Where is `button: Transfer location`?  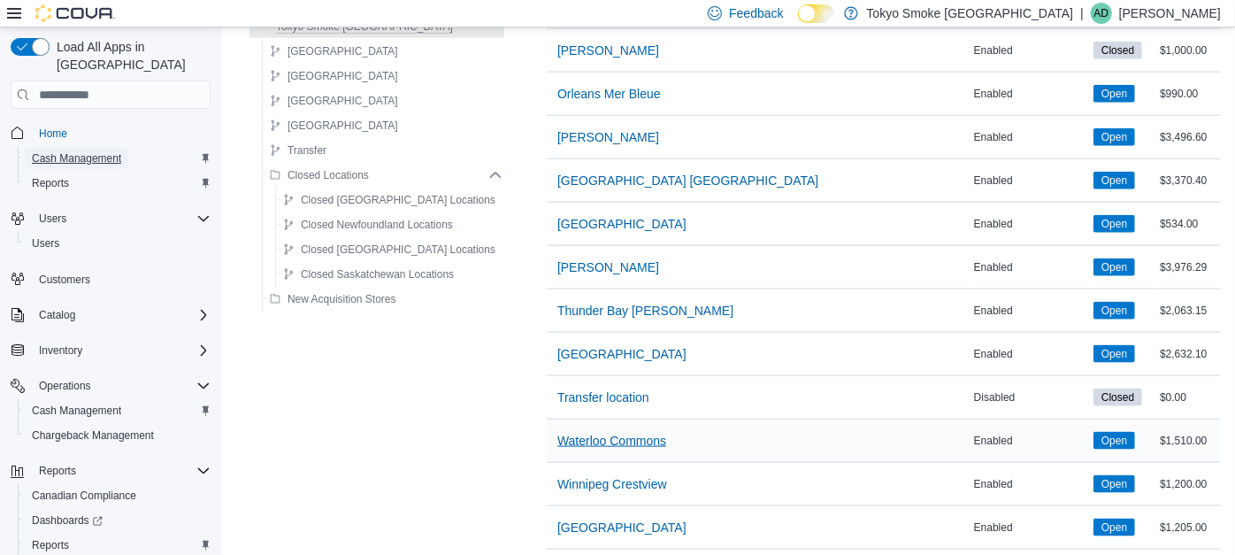 button: Transfer location is located at coordinates (603, 397).